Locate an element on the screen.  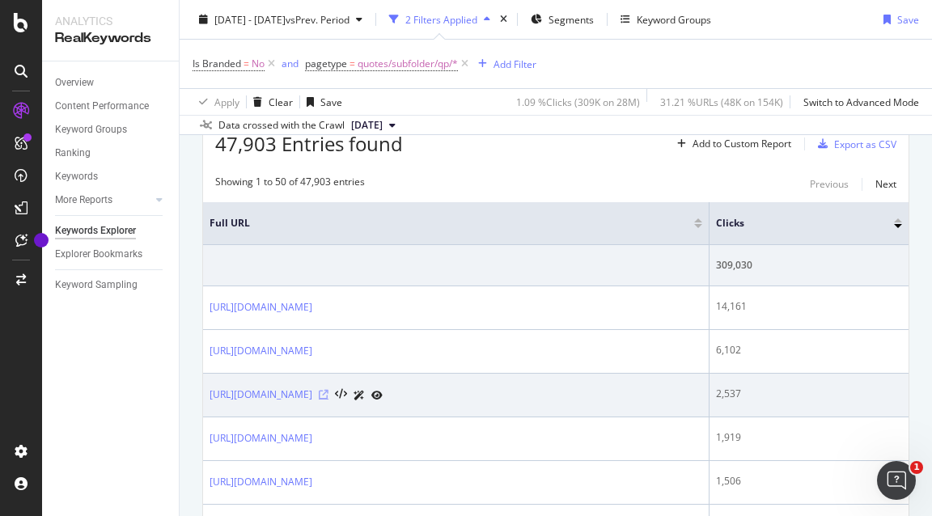
a: Ranking is located at coordinates (111, 153).